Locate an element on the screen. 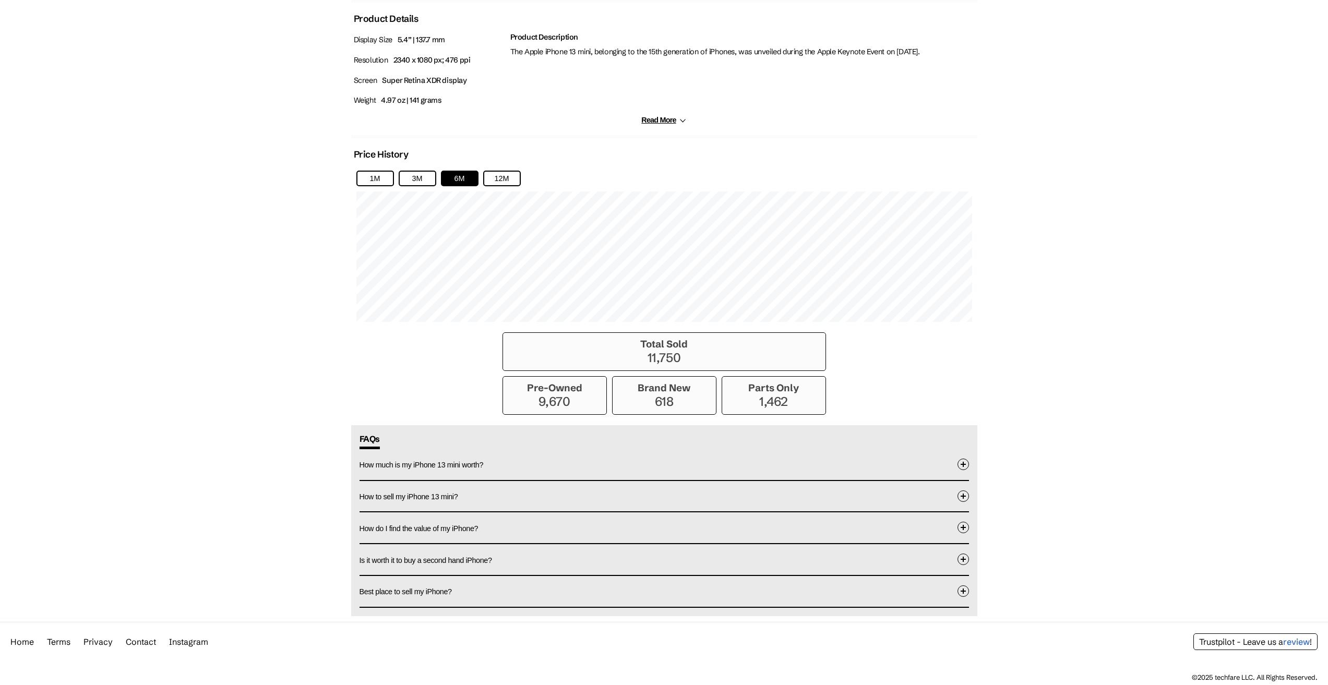  button: 12M is located at coordinates (502, 178).